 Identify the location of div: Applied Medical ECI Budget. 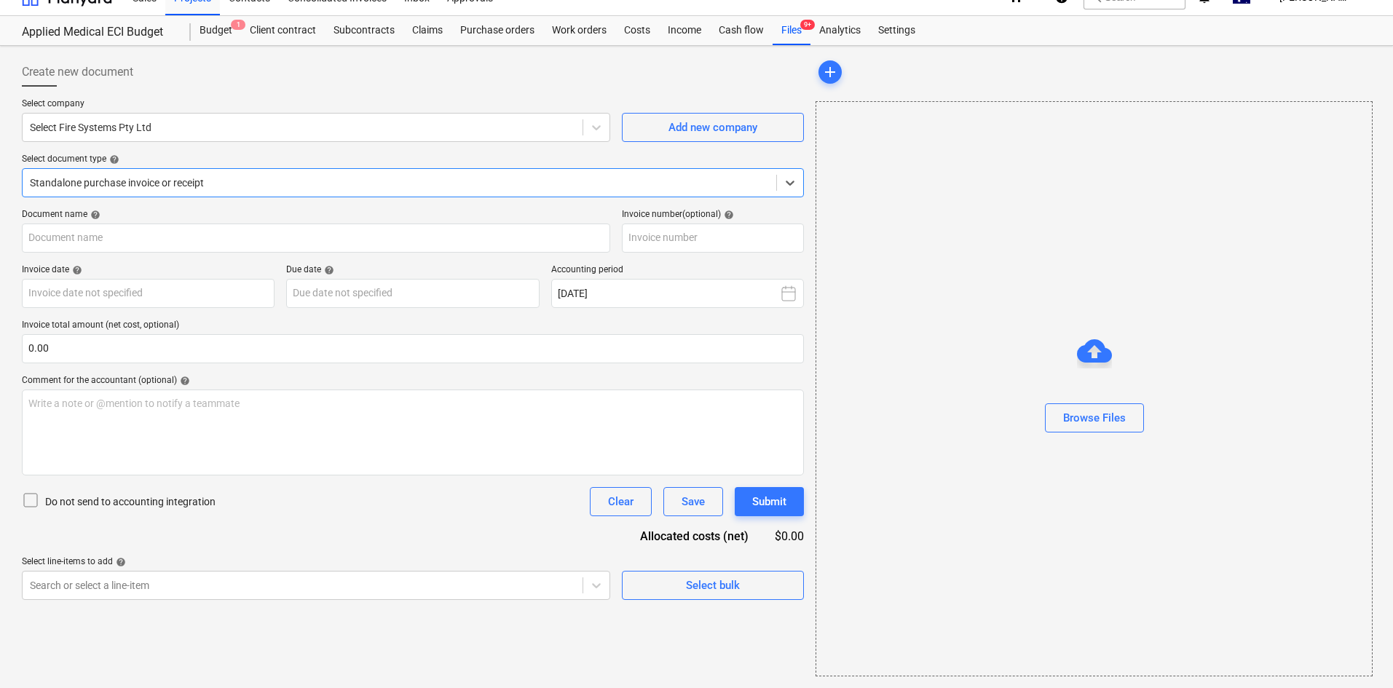
(98, 32).